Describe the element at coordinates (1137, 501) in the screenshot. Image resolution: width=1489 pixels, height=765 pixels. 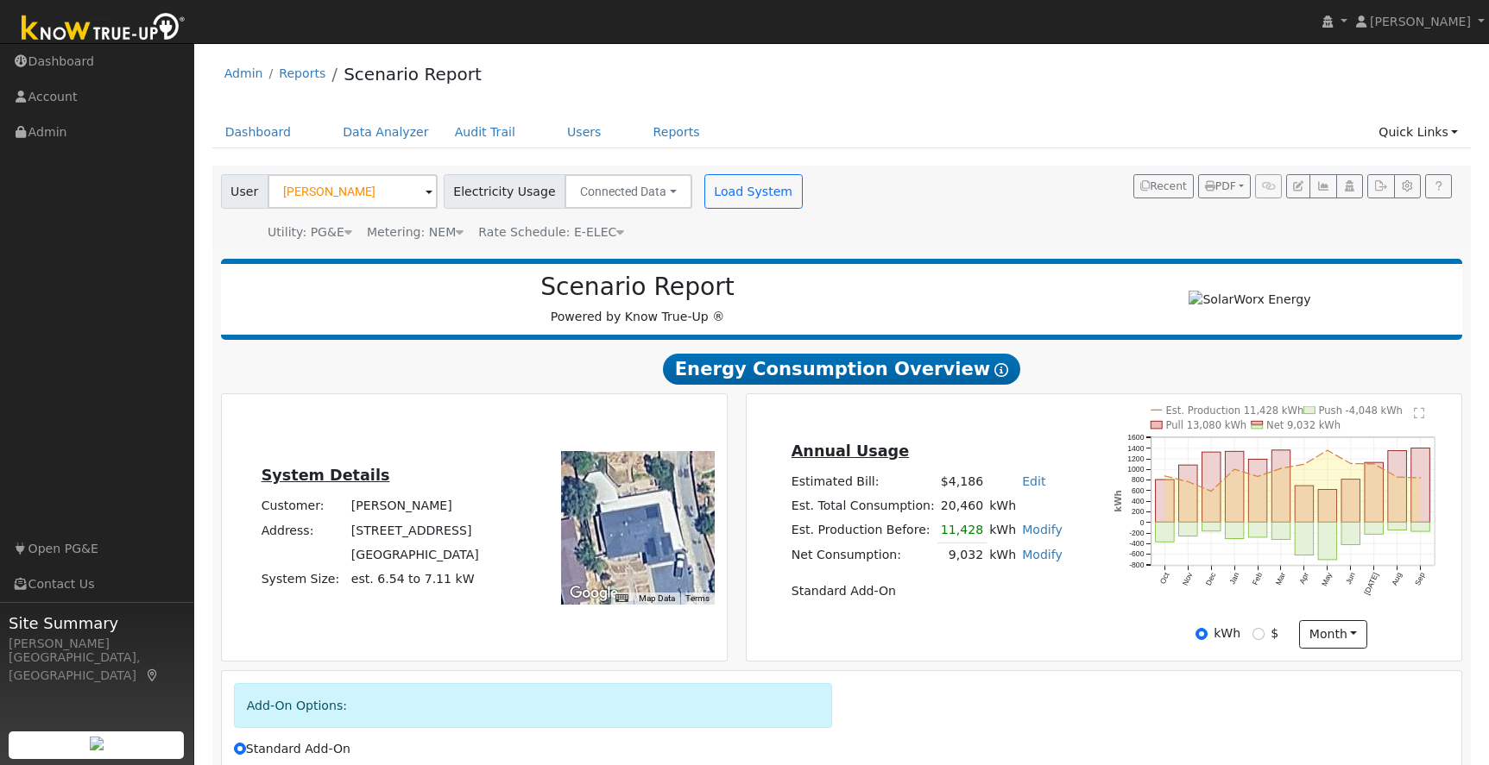
I see `text: 400` at that location.